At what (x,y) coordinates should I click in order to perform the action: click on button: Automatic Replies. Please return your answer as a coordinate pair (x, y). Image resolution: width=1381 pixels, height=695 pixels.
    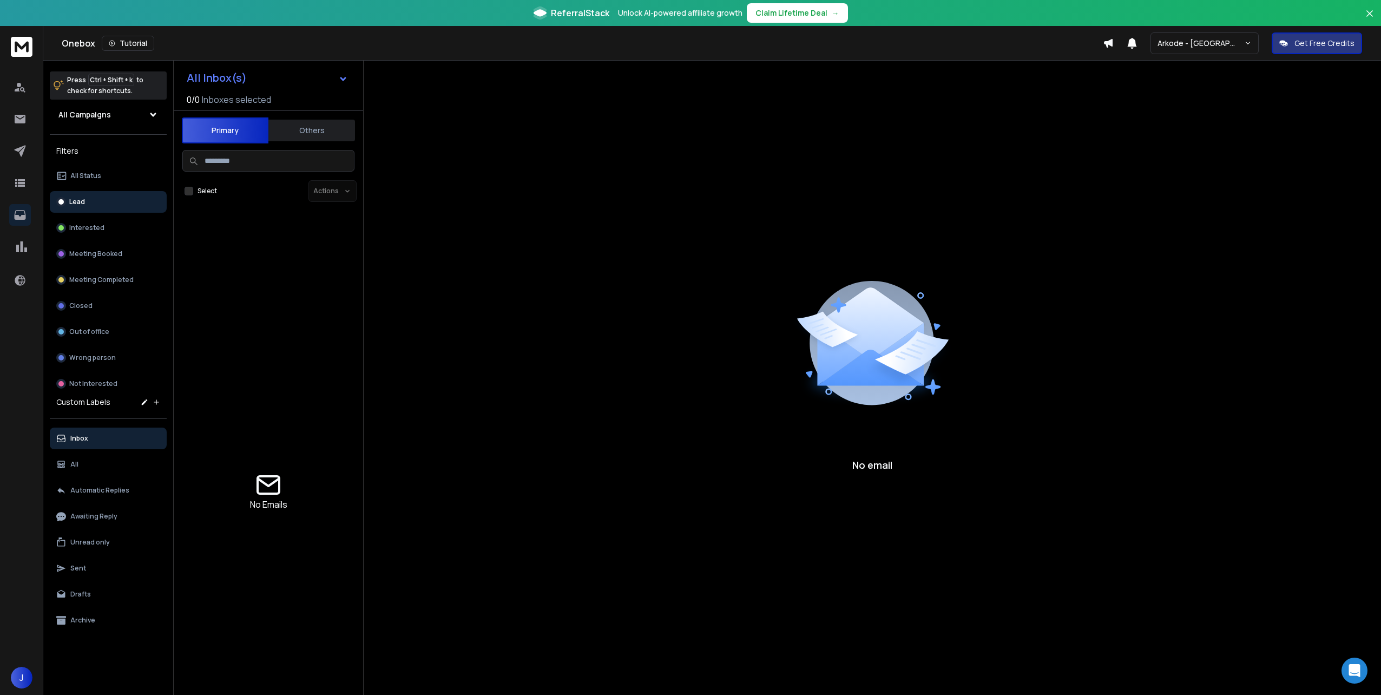
    Looking at the image, I should click on (108, 490).